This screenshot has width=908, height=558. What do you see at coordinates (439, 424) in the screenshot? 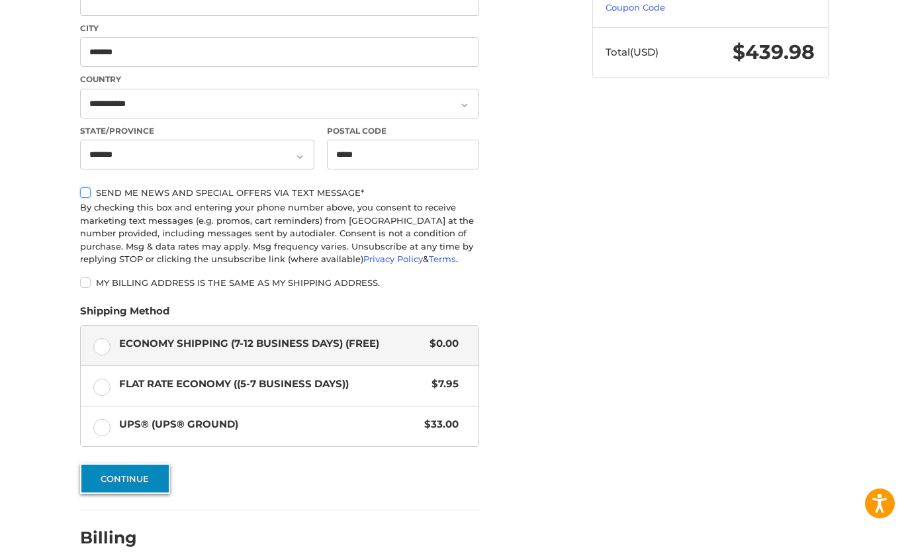
I see `span: $33.00` at bounding box center [439, 424].